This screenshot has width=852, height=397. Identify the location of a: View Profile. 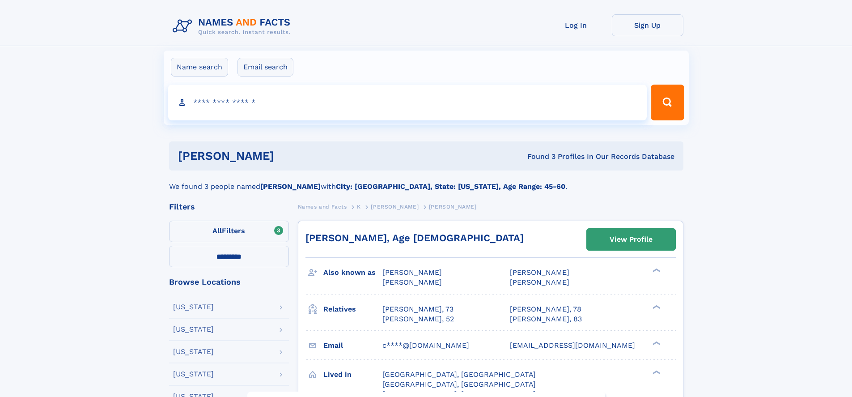
(631, 239).